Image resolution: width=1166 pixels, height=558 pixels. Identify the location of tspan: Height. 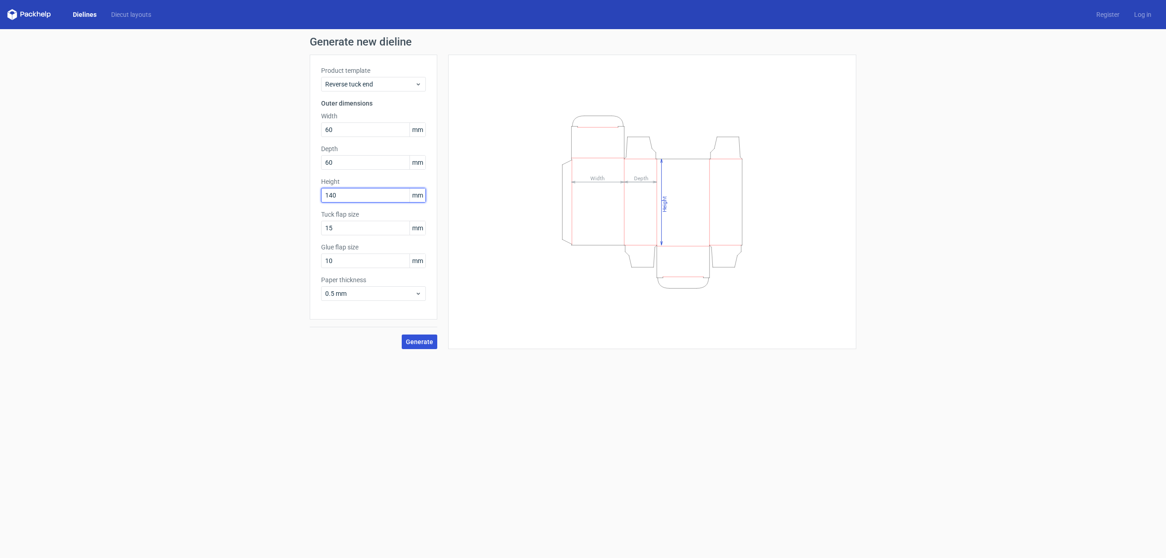
(664, 204).